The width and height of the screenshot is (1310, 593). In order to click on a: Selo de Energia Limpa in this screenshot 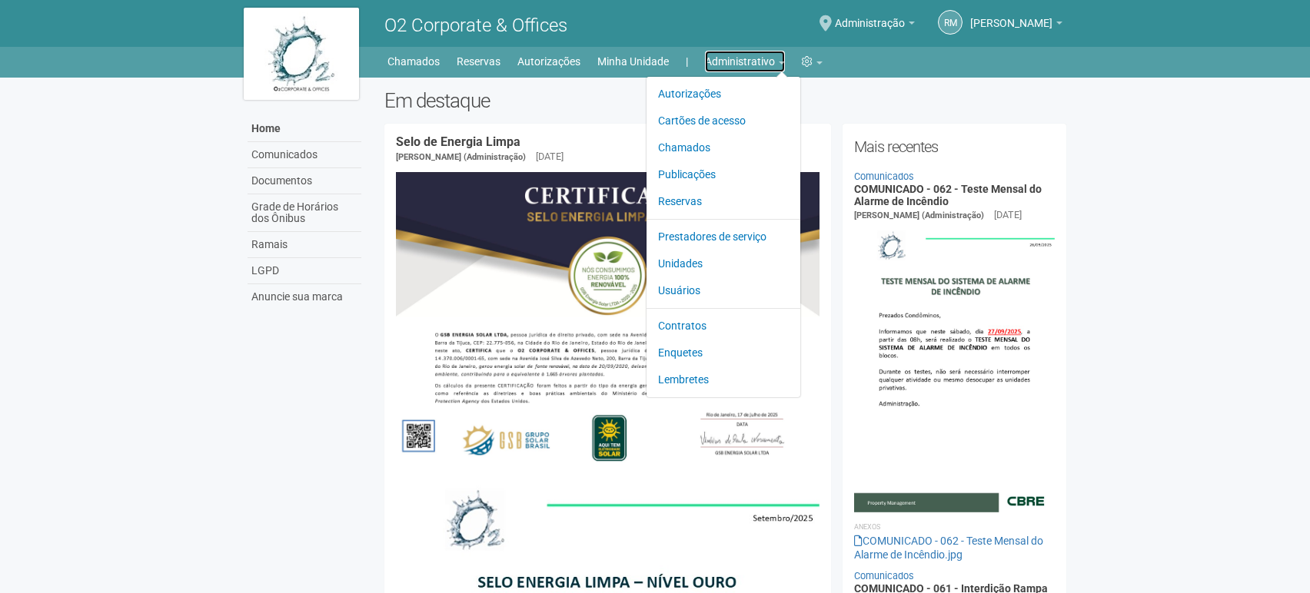, I will do `click(458, 141)`.